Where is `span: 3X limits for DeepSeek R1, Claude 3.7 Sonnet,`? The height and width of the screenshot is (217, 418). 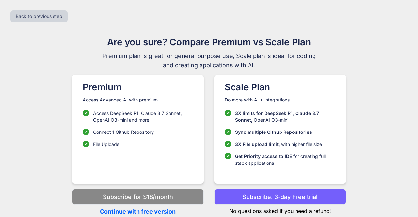
span: 3X limits for DeepSeek R1, Claude 3.7 Sonnet, is located at coordinates (277, 117).